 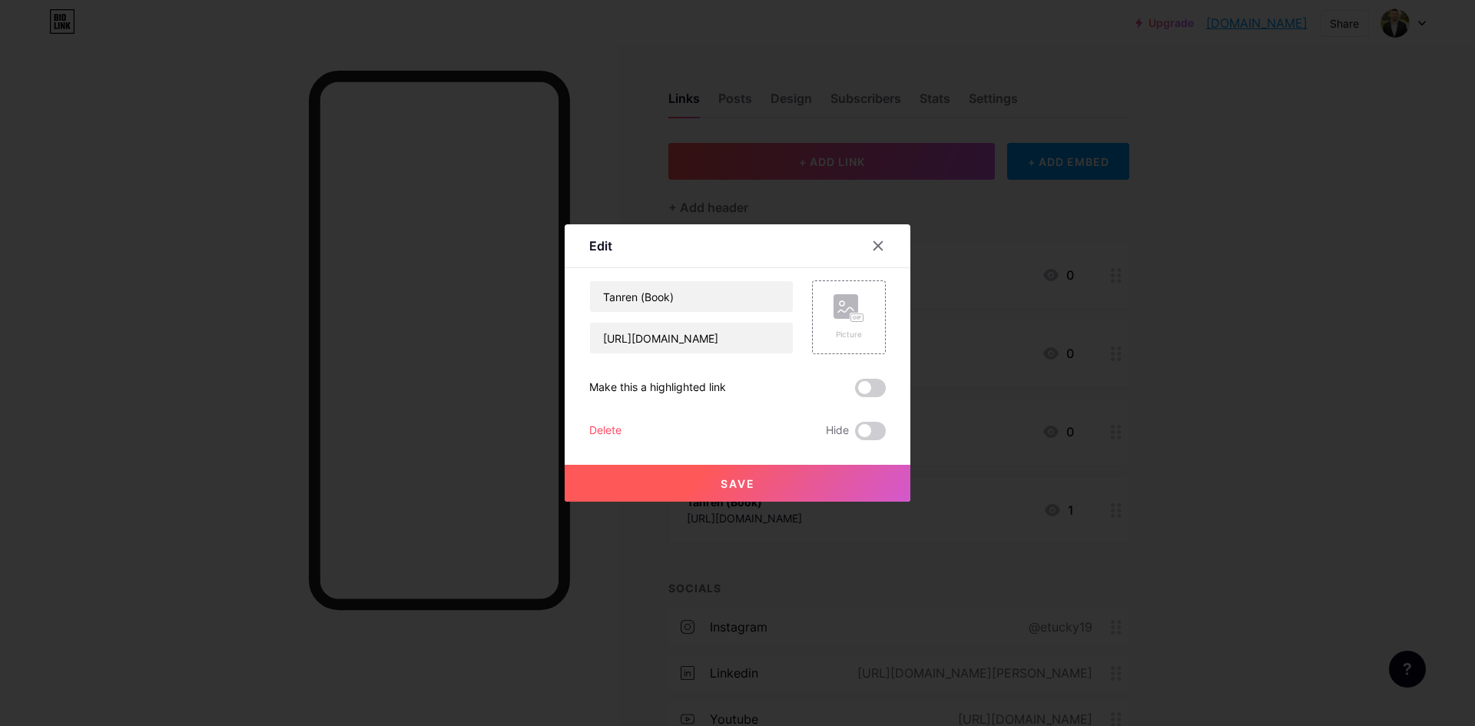 I want to click on input: Title, so click(x=691, y=297).